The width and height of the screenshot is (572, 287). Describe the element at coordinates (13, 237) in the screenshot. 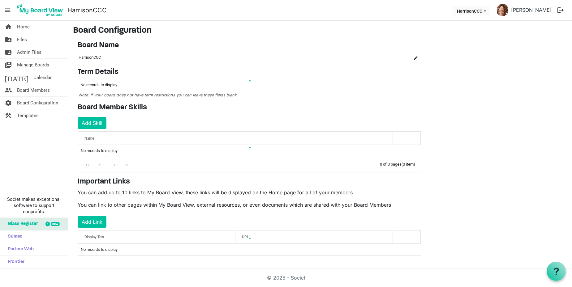

I see `span: Sumac` at that location.